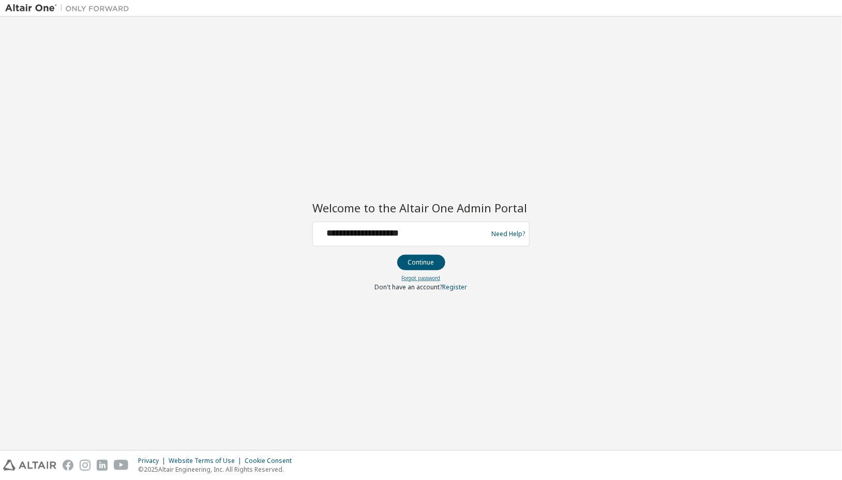 This screenshot has width=842, height=480. What do you see at coordinates (408, 287) in the screenshot?
I see `span: Don't have an account?` at bounding box center [408, 287].